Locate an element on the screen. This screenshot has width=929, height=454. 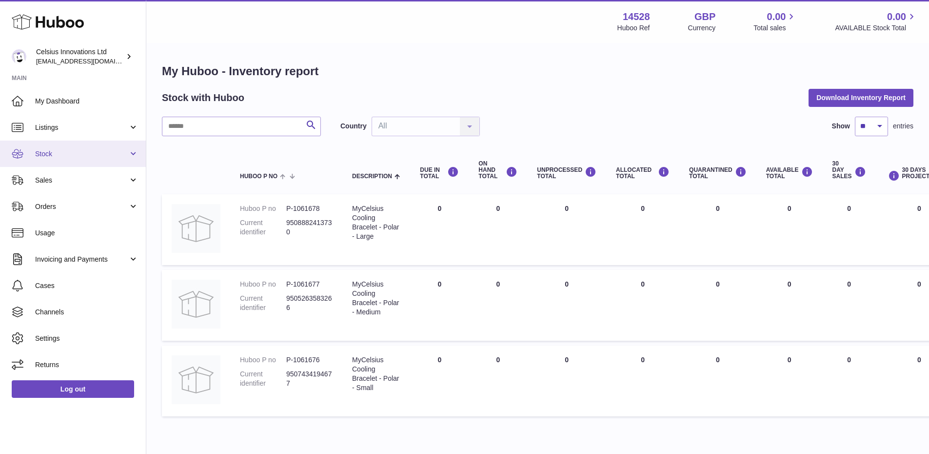
span: Invoicing and Payments is located at coordinates (81, 259).